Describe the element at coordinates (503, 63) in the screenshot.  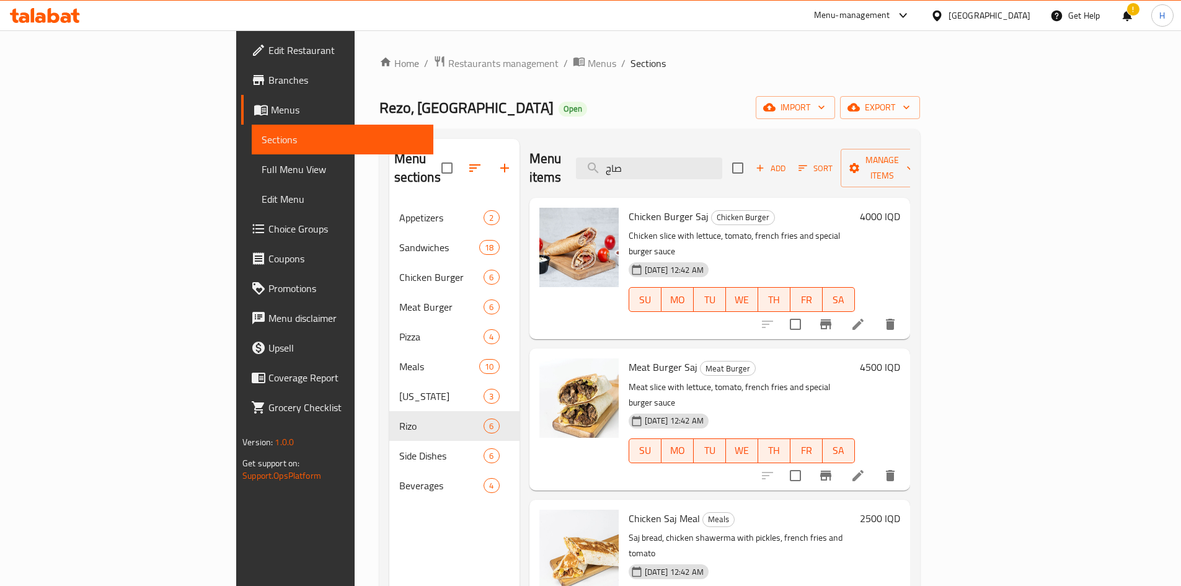
I see `span: Restaurants management` at that location.